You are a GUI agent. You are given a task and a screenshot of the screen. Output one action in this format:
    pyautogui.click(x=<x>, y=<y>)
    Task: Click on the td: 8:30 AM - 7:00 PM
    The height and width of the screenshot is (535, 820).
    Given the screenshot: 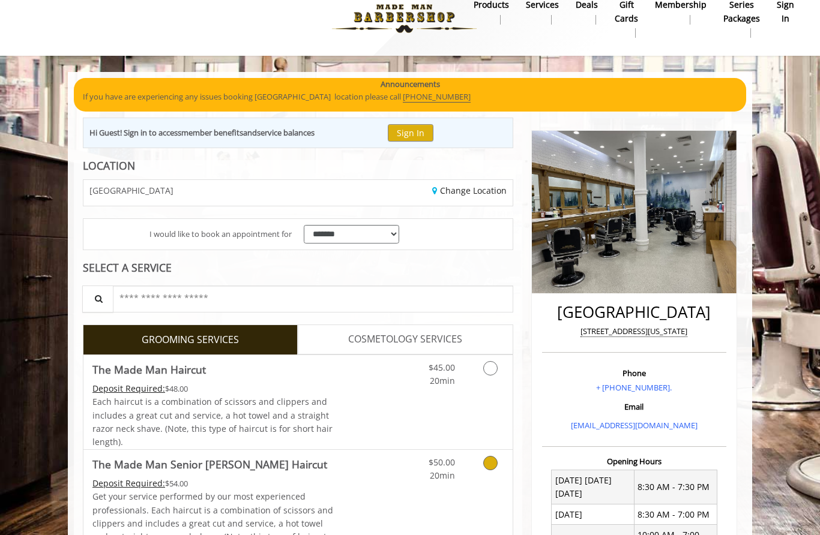 What is the action you would take?
    pyautogui.click(x=675, y=515)
    